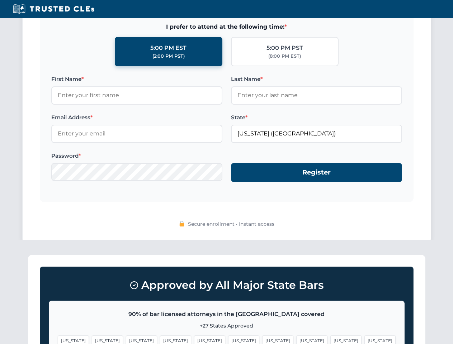 Image resolution: width=453 pixels, height=344 pixels. I want to click on div: (2:00 PM PST), so click(169, 56).